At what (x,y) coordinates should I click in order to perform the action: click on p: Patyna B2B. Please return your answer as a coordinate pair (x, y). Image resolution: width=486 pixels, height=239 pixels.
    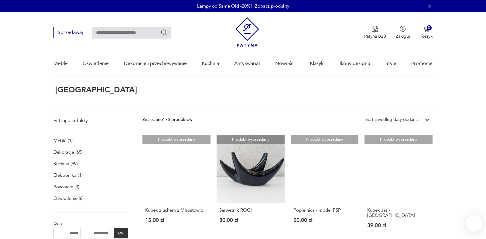
    Looking at the image, I should click on (375, 36).